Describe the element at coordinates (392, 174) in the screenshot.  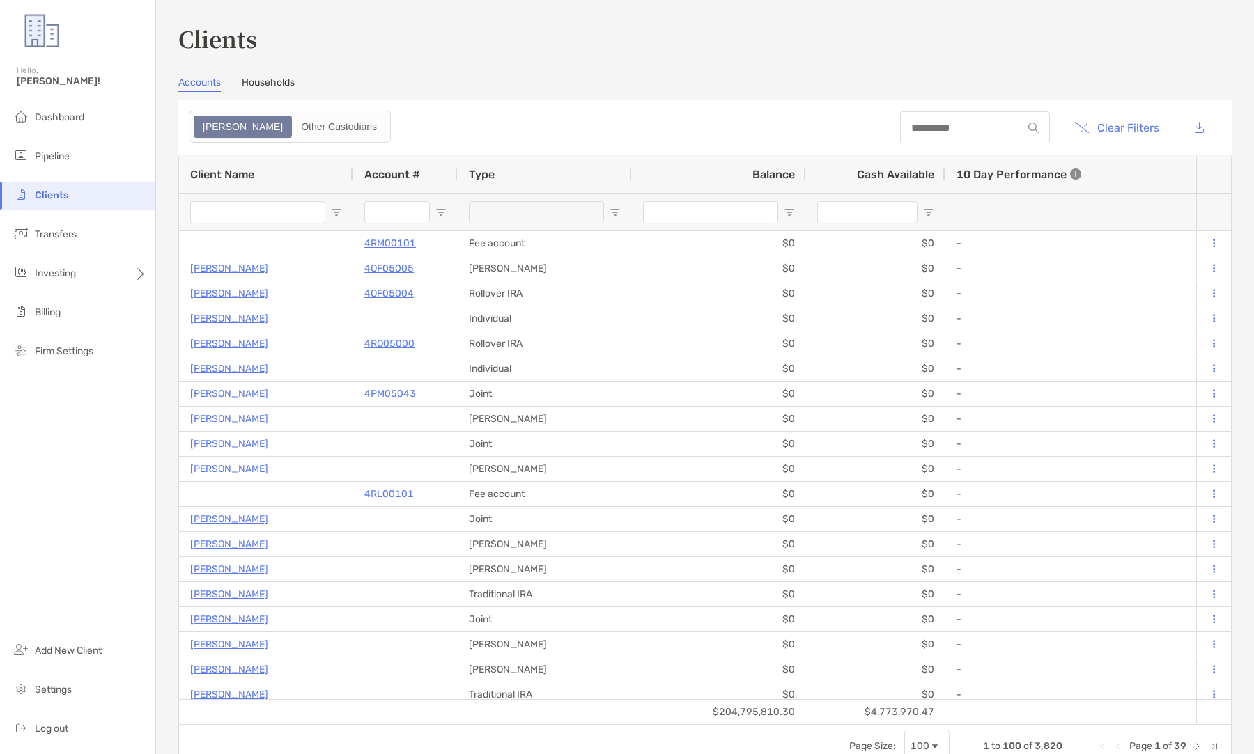
I see `span: Account #` at that location.